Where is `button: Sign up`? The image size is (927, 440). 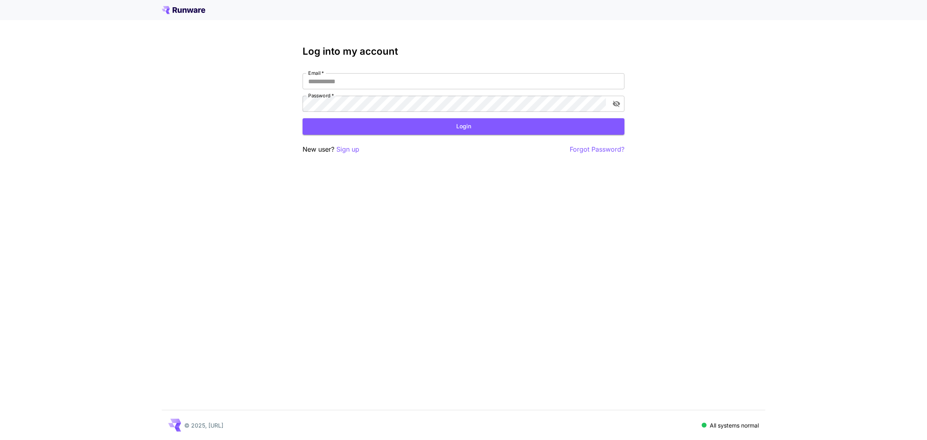
button: Sign up is located at coordinates (348, 149).